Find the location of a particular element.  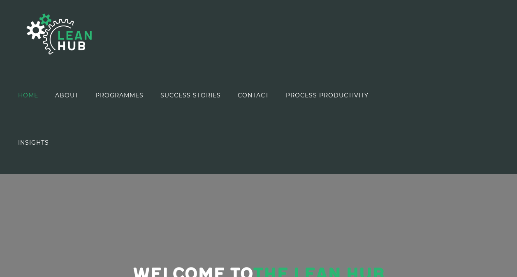

a: PROCESS PRODUCTIVITY is located at coordinates (327, 95).